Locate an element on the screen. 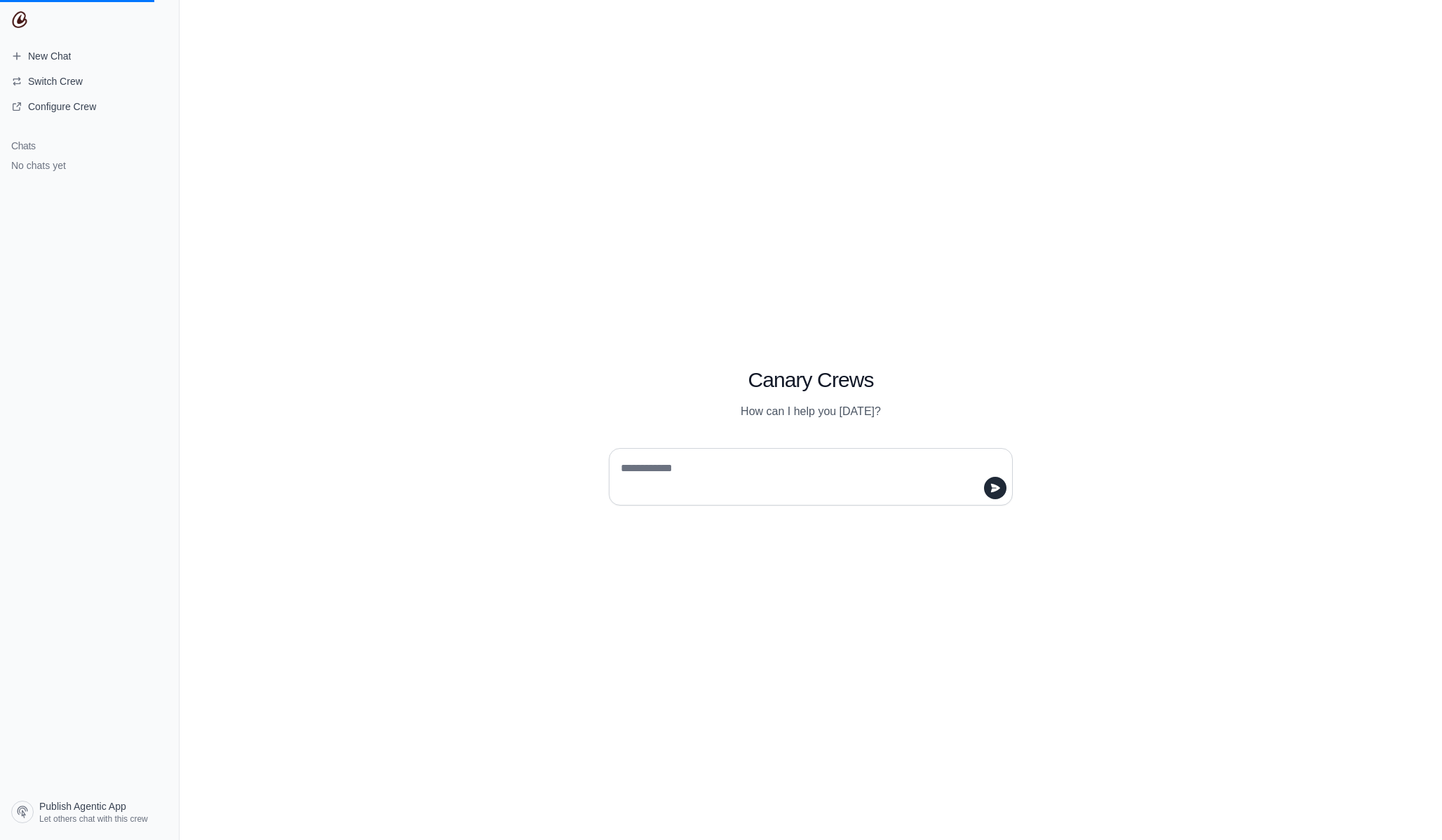 This screenshot has width=1442, height=840. img: CrewAI Logo is located at coordinates (19, 19).